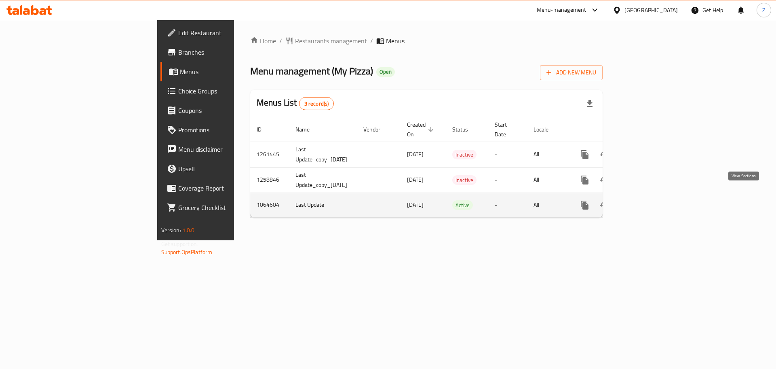  Describe the element at coordinates (224, 72) in the screenshot. I see `a: Menus` at that location.